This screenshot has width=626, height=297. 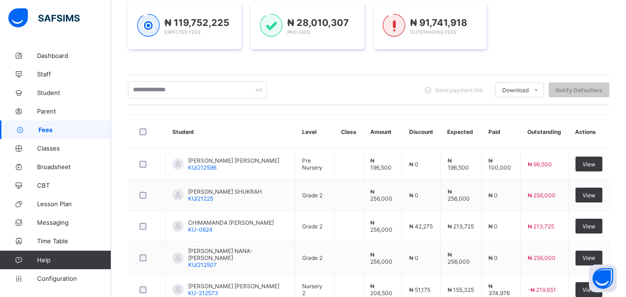 I want to click on span: ₦ 155,325, so click(x=461, y=290).